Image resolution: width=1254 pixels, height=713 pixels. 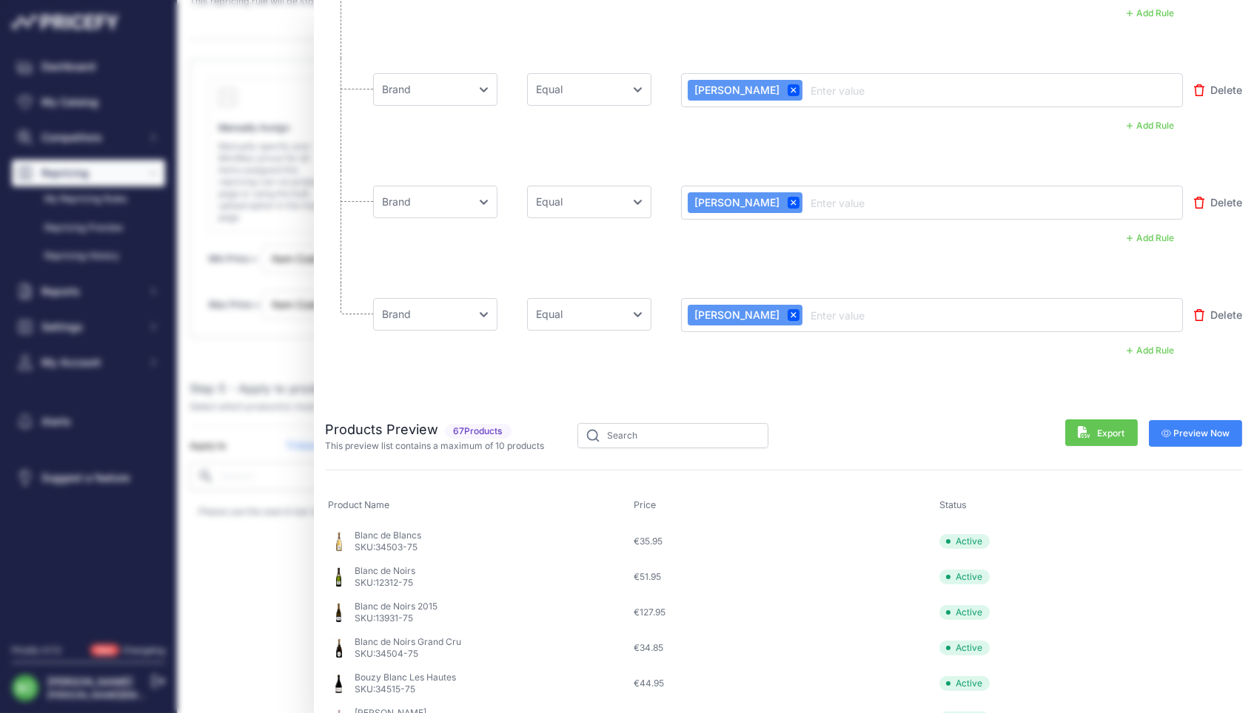 I want to click on p: Blanc de Noirs, so click(x=386, y=571).